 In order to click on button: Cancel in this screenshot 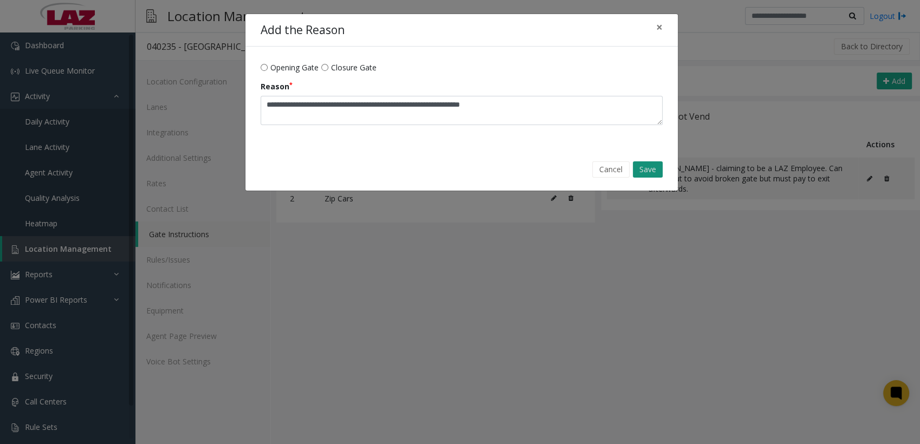, I will do `click(611, 170)`.